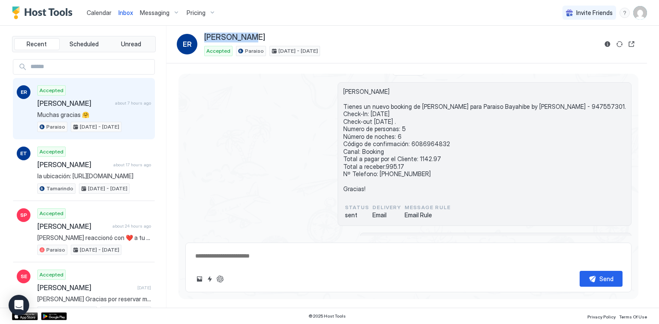 The image size is (659, 324). What do you see at coordinates (44, 13) in the screenshot?
I see `a: Host Tools Logo` at bounding box center [44, 13].